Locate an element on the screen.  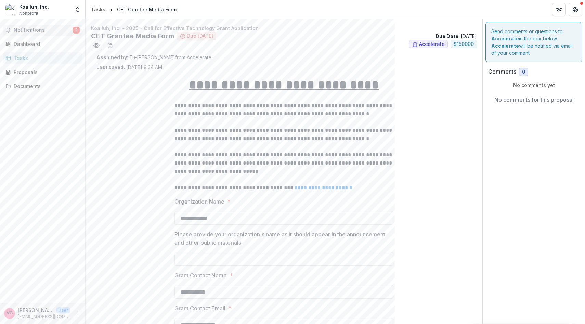
h2: Comments is located at coordinates (502, 71).